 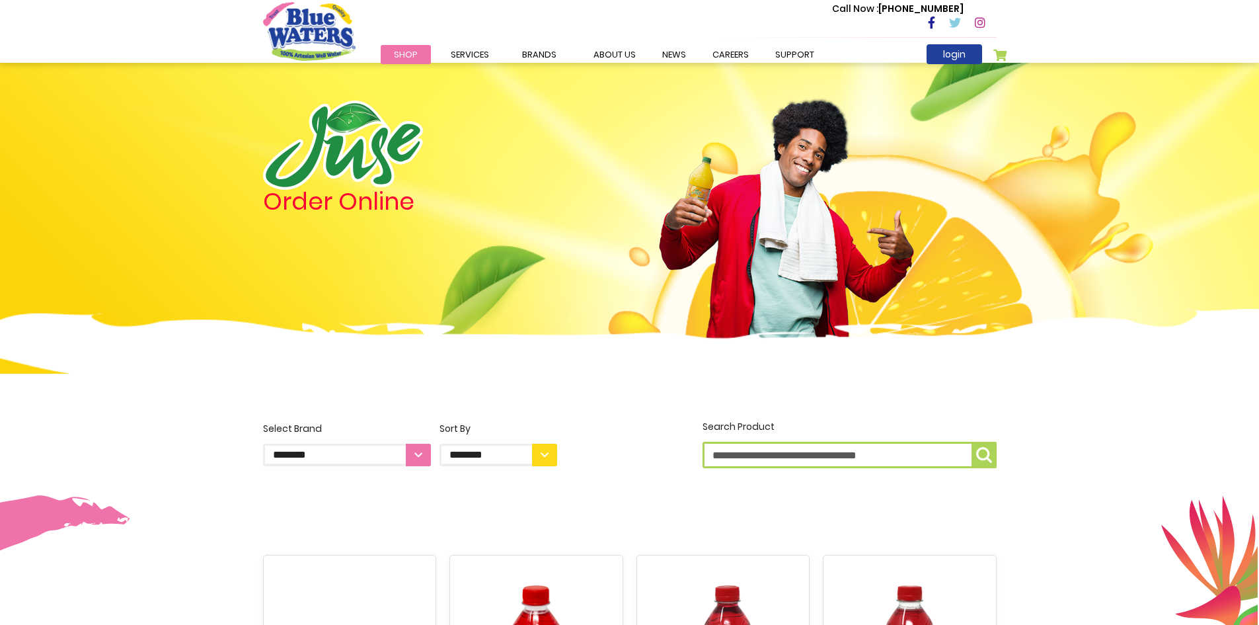 What do you see at coordinates (674, 54) in the screenshot?
I see `a: News` at bounding box center [674, 54].